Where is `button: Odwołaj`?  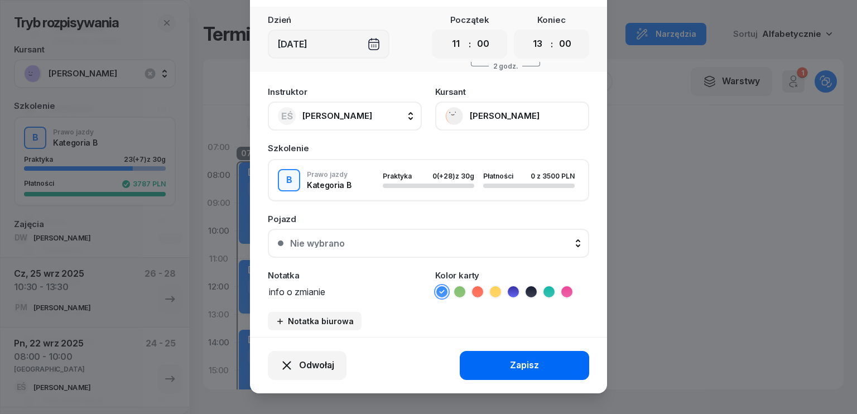 button: Odwołaj is located at coordinates (307, 365).